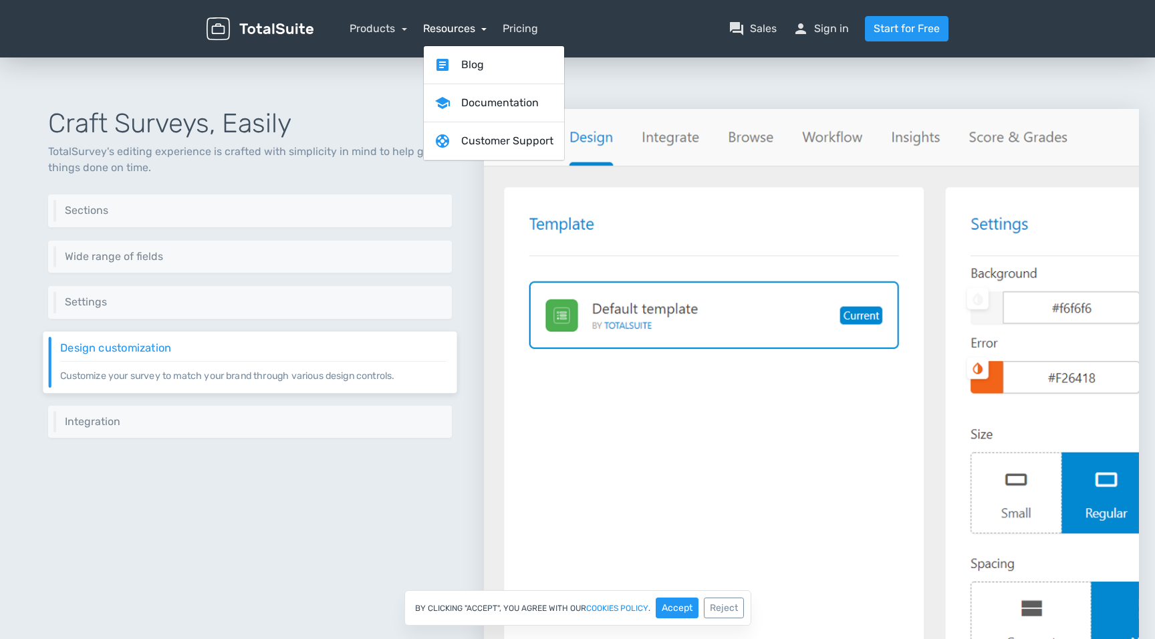  I want to click on h6: Integration, so click(253, 422).